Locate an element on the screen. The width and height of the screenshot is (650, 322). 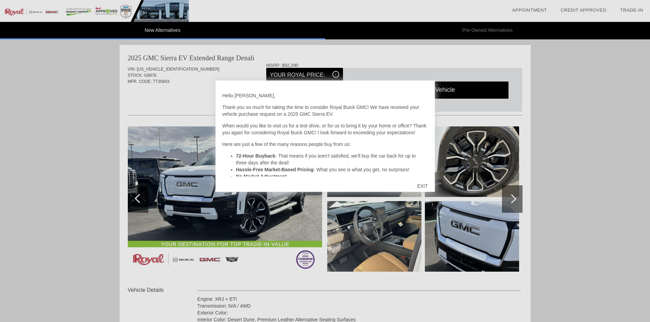
p: Thank you so much for taking the time to consider Royal Buick GMC! We have received your vehicle ... is located at coordinates (325, 111).